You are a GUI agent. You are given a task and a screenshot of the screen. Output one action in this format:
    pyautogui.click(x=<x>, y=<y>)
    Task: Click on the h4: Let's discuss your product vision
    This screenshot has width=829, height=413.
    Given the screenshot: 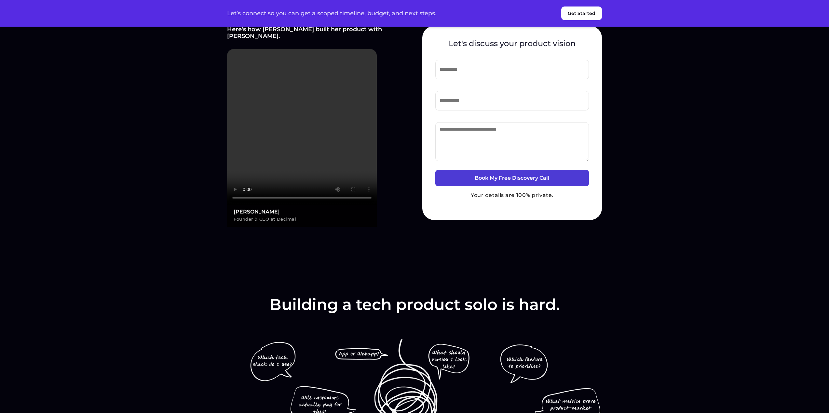 What is the action you would take?
    pyautogui.click(x=512, y=44)
    